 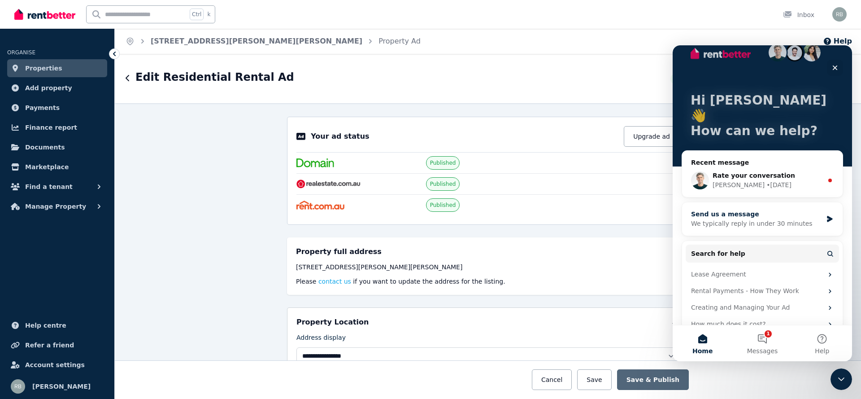 What do you see at coordinates (90, 117) in the screenshot?
I see `div: Recent message` at bounding box center [90, 117].